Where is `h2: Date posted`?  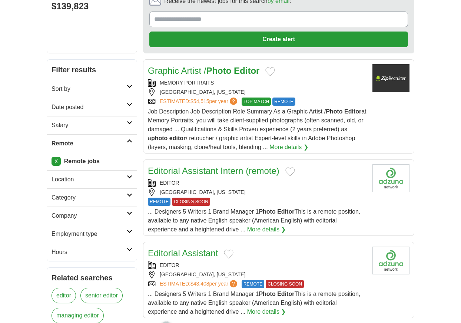
h2: Date posted is located at coordinates (89, 107).